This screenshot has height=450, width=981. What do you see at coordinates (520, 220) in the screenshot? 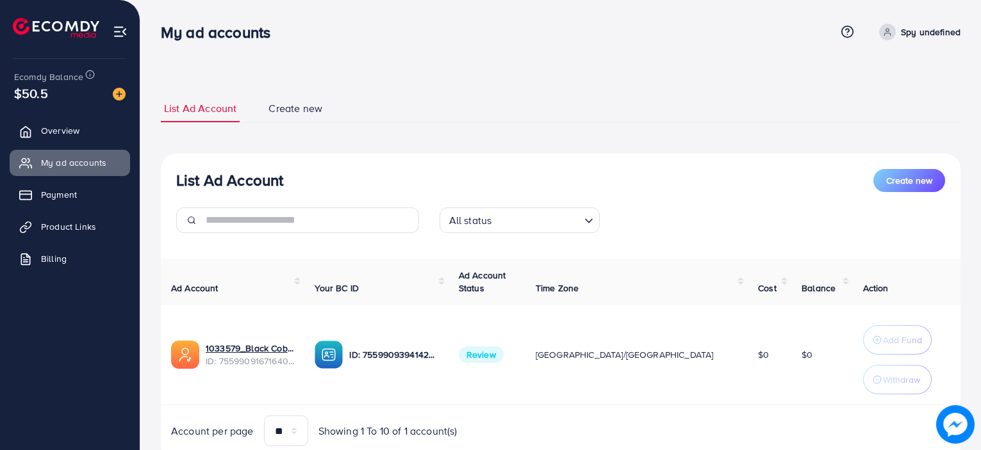
I see `div: Search for option` at bounding box center [520, 220].